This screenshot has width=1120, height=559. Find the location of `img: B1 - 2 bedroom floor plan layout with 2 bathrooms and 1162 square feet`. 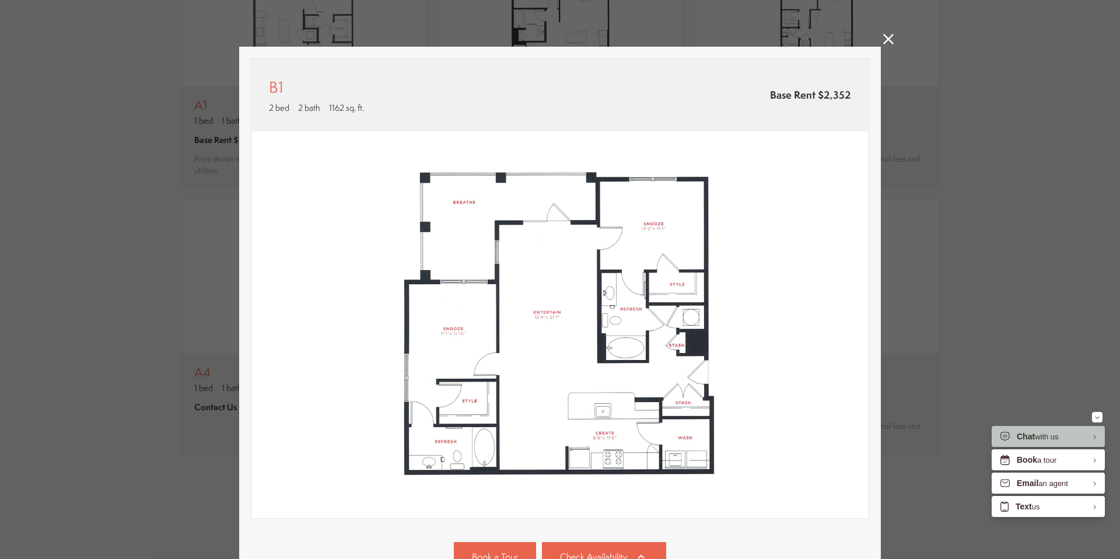

img: B1 - 2 bedroom floor plan layout with 2 bathrooms and 1162 square feet is located at coordinates (560, 325).